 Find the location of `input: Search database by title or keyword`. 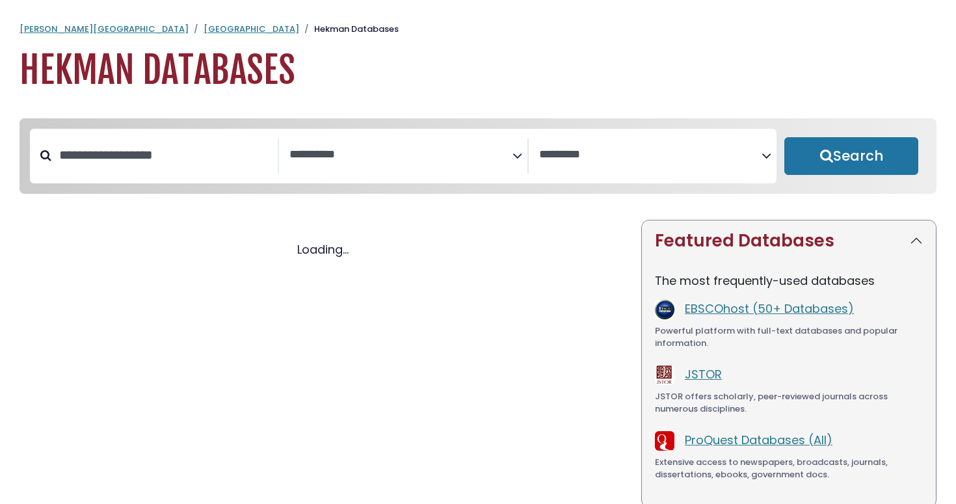

input: Search database by title or keyword is located at coordinates (164, 155).